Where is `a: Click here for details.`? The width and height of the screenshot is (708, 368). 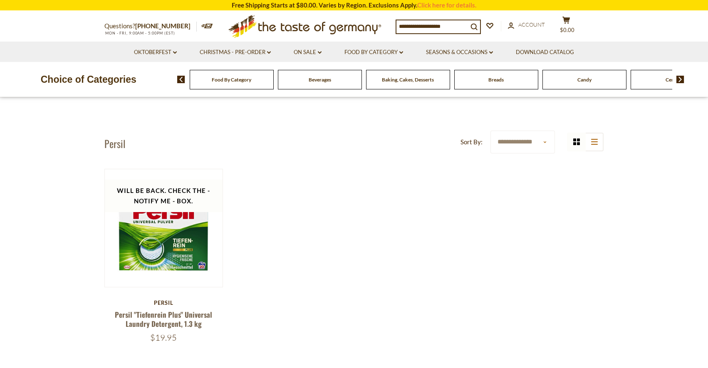
a: Click here for details. is located at coordinates (447, 5).